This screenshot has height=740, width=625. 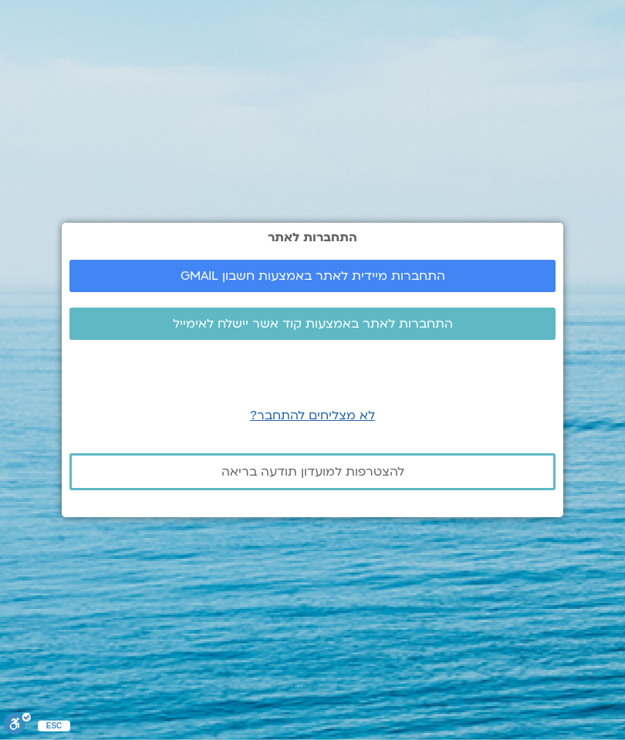 I want to click on a: התחברות מיידית לאתר באמצעות חשבון GMAIL, so click(x=312, y=276).